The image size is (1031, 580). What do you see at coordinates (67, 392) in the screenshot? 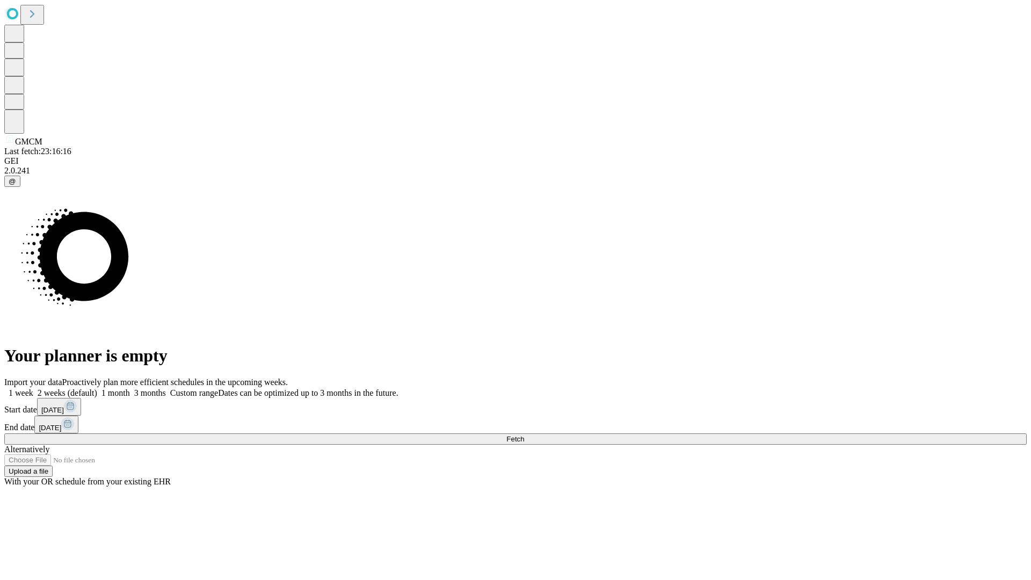
I see `span: 2 weeks (default)` at bounding box center [67, 392].